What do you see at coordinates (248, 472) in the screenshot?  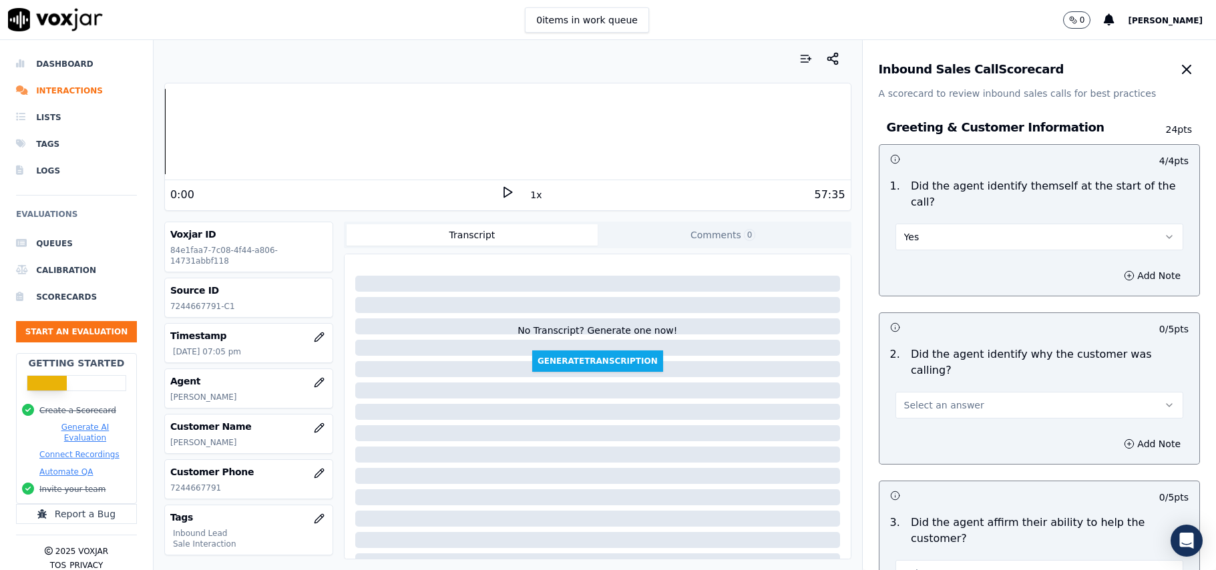 I see `h3: Customer Phone` at bounding box center [248, 472].